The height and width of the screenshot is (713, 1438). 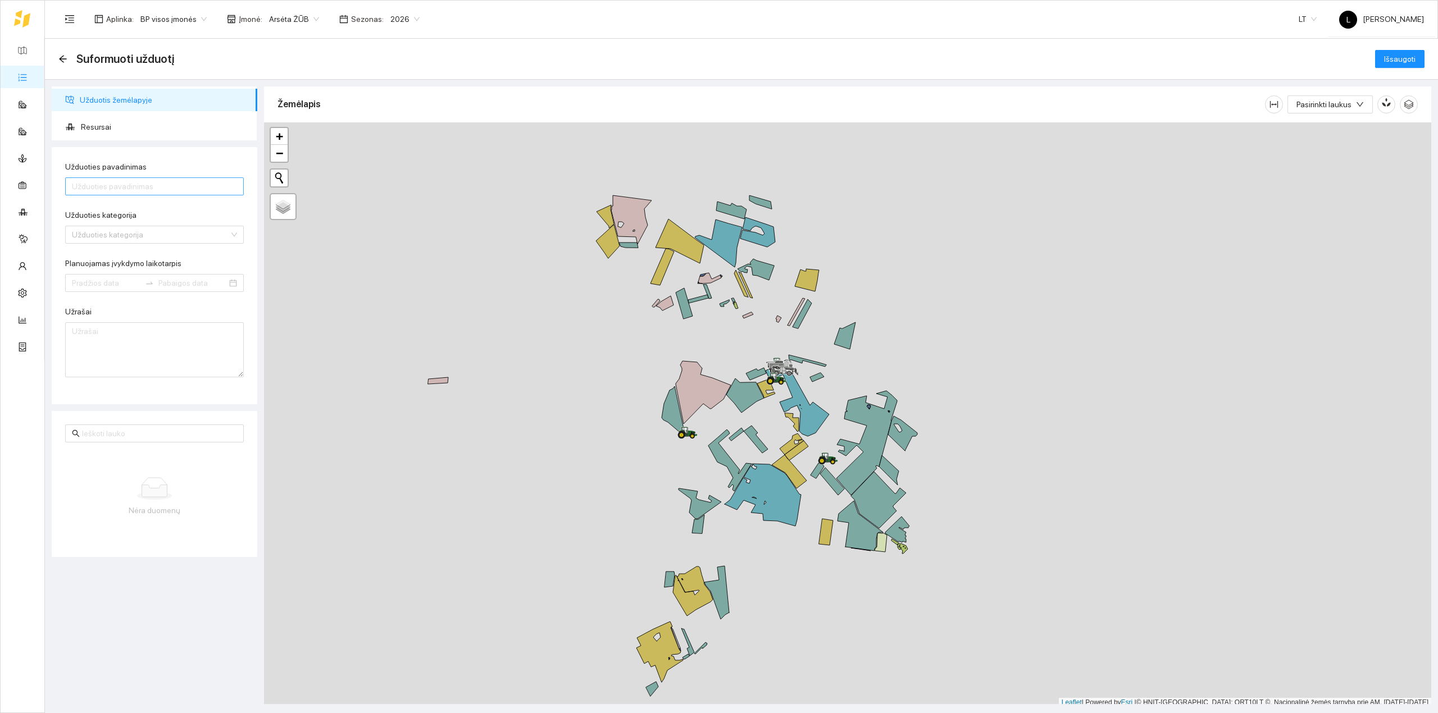 What do you see at coordinates (70, 19) in the screenshot?
I see `span: menu-unfold` at bounding box center [70, 19].